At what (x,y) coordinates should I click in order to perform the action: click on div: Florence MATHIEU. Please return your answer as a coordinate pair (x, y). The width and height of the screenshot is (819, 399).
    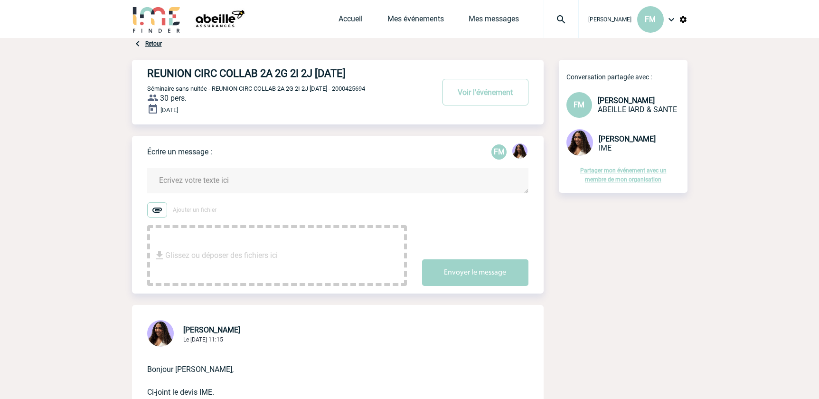
    Looking at the image, I should click on (499, 152).